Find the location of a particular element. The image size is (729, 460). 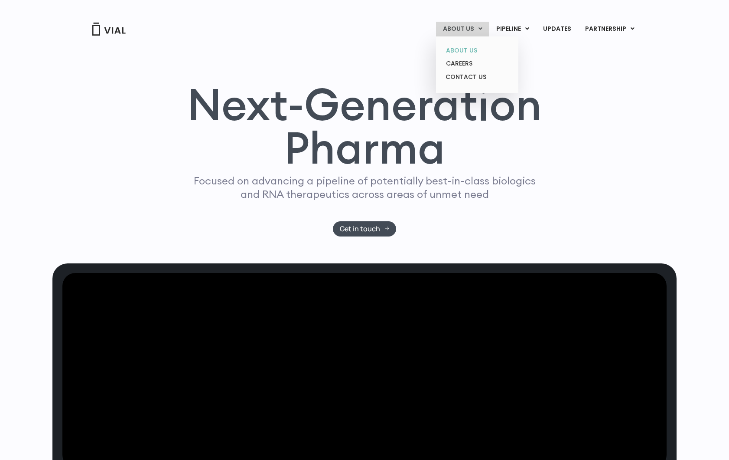

a: ABOUT USMenu Toggle is located at coordinates (463, 29).